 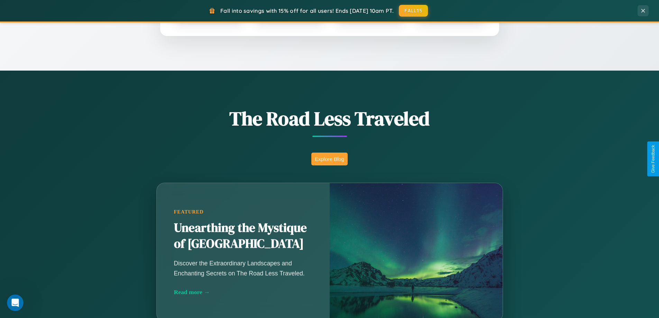 What do you see at coordinates (243, 212) in the screenshot?
I see `div: Featured` at bounding box center [243, 212].